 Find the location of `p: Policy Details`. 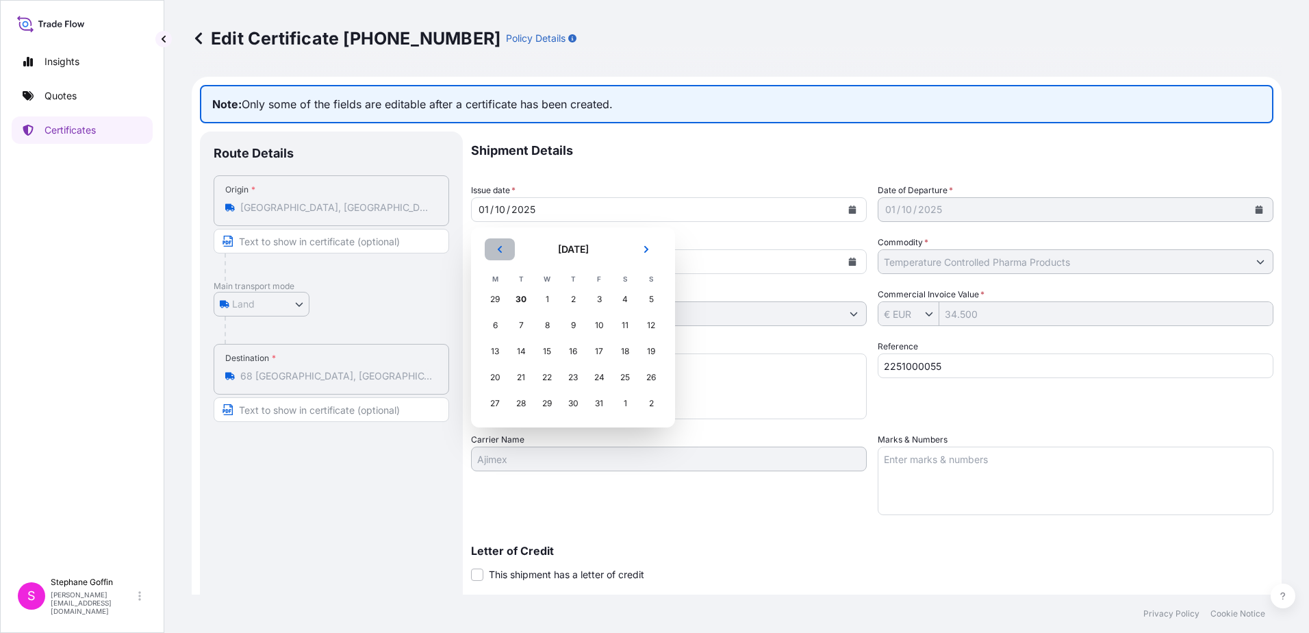

p: Policy Details is located at coordinates (536, 38).